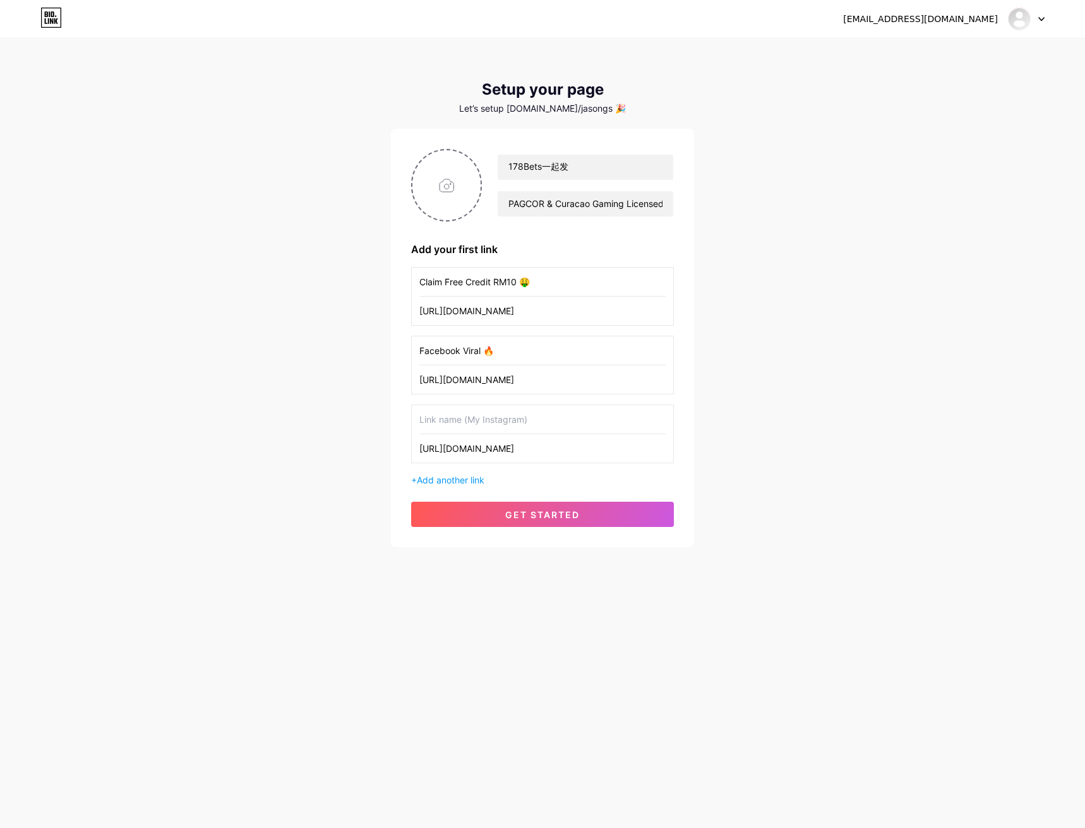 The height and width of the screenshot is (828, 1085). What do you see at coordinates (450, 480) in the screenshot?
I see `span: Add another link` at bounding box center [450, 480].